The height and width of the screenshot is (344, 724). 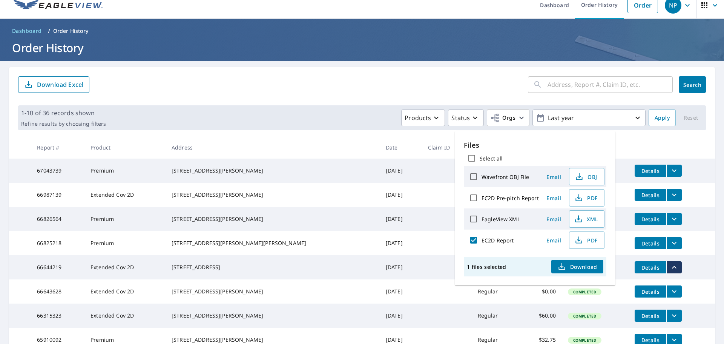 I want to click on button: filesDropdownBtn-66987139, so click(x=674, y=195).